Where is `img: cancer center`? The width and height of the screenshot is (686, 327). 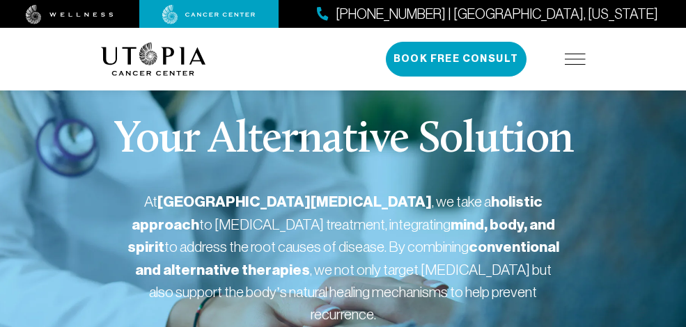
img: cancer center is located at coordinates (209, 15).